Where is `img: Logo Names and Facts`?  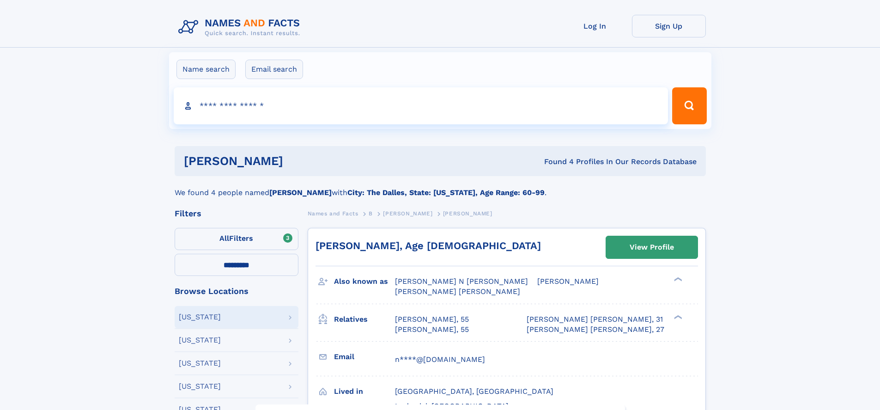 img: Logo Names and Facts is located at coordinates (241, 27).